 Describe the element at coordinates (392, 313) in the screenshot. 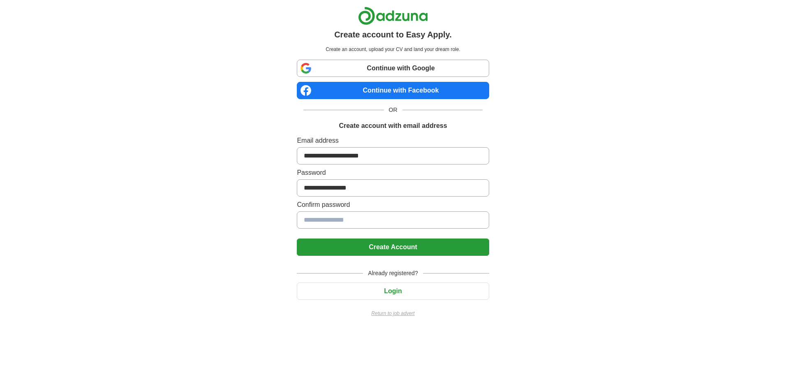

I see `a: Return to job advert` at that location.